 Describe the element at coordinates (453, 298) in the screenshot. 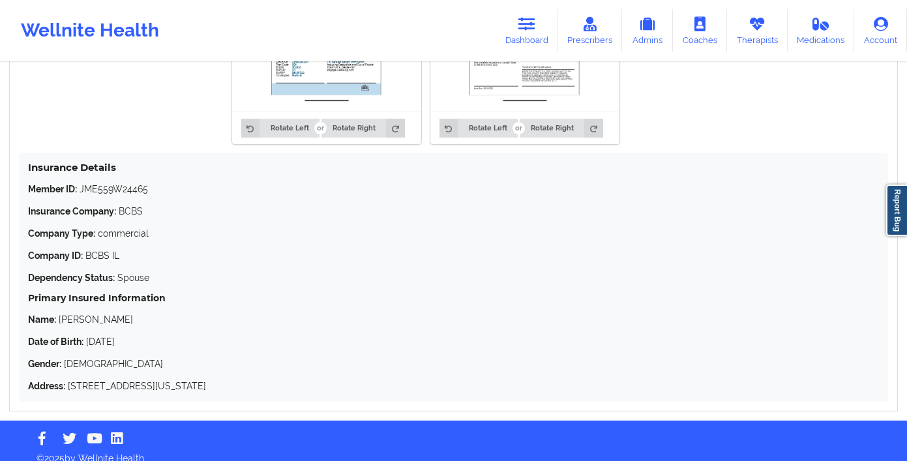

I see `h5: Primary Insured Information` at that location.